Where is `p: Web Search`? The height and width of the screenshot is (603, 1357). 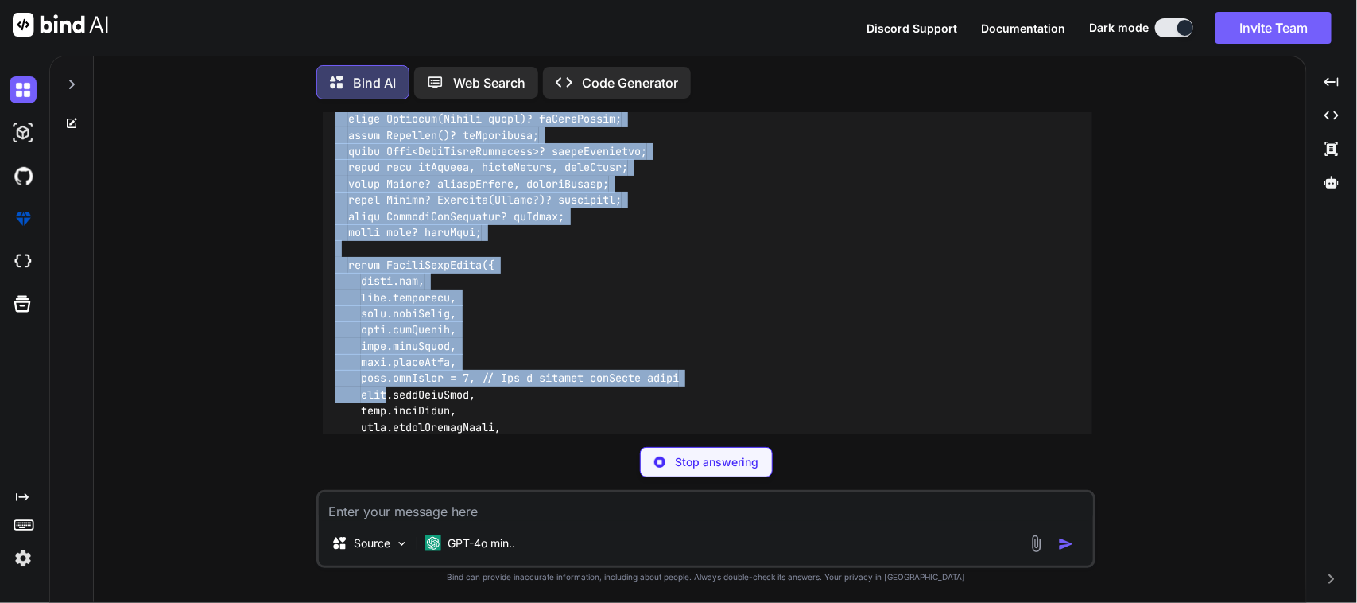
p: Web Search is located at coordinates (489, 83).